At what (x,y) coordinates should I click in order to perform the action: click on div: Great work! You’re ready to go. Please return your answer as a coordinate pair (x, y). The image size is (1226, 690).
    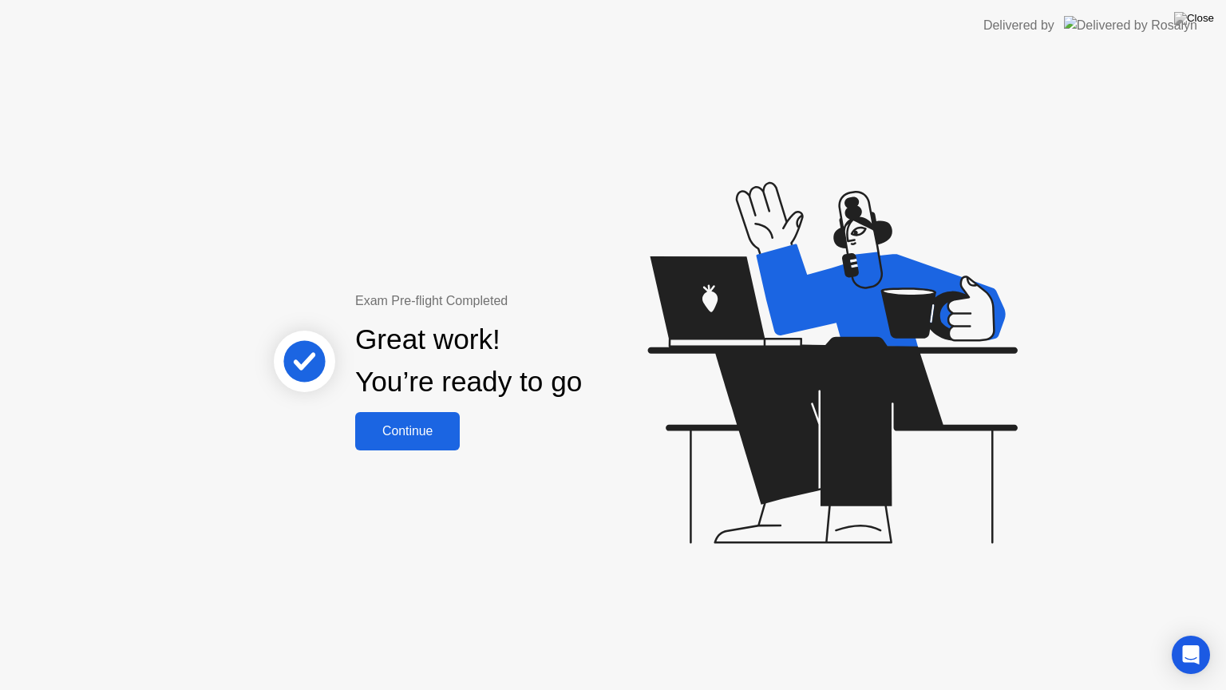
    Looking at the image, I should click on (469, 361).